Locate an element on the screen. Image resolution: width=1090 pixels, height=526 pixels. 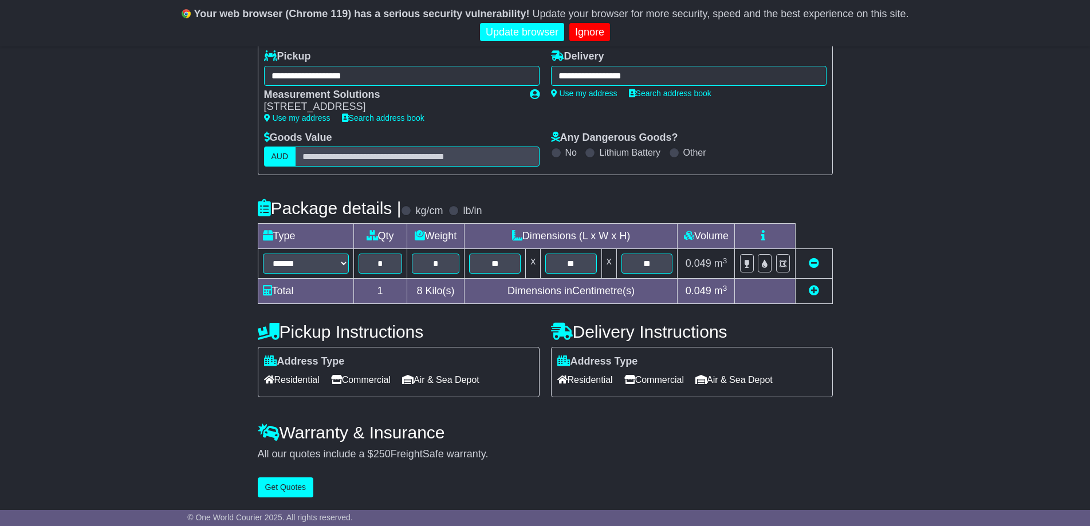
label: Other is located at coordinates (695, 152).